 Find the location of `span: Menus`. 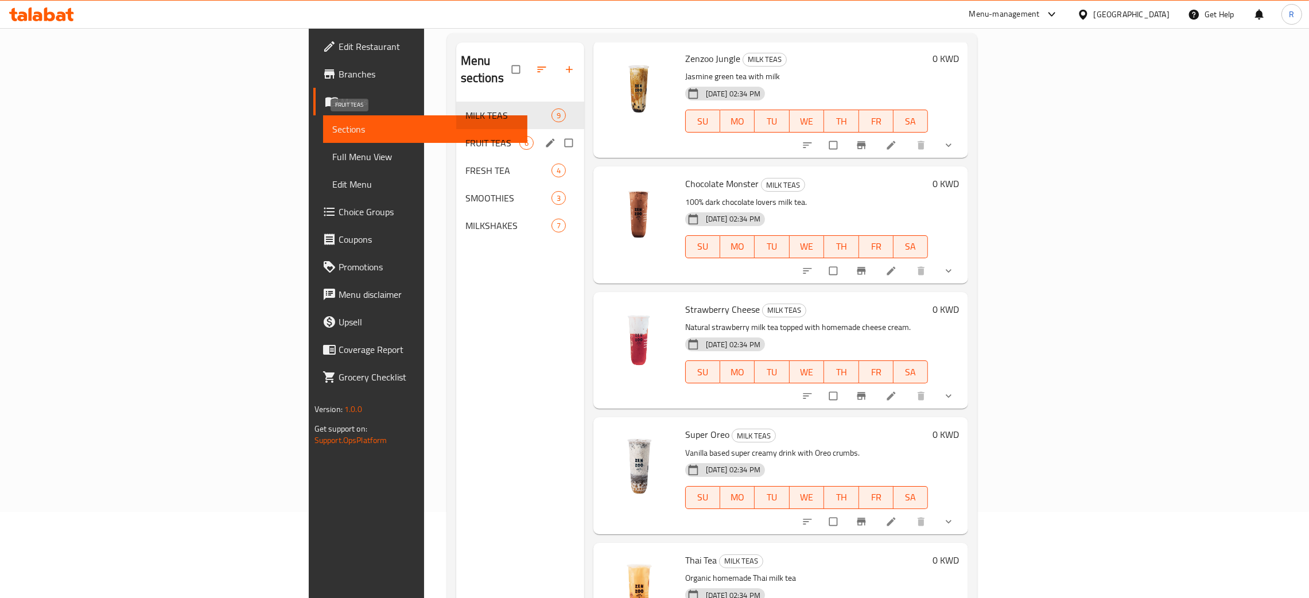

span: Menus is located at coordinates (429, 102).